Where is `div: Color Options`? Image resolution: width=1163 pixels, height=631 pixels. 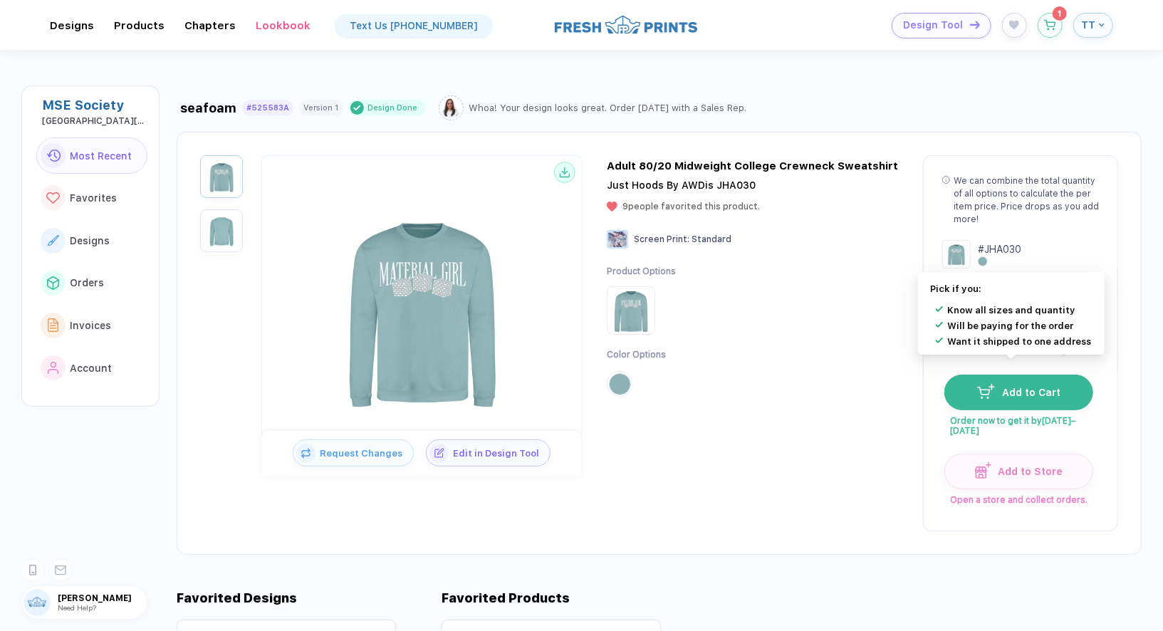
div: Color Options is located at coordinates (641, 355).